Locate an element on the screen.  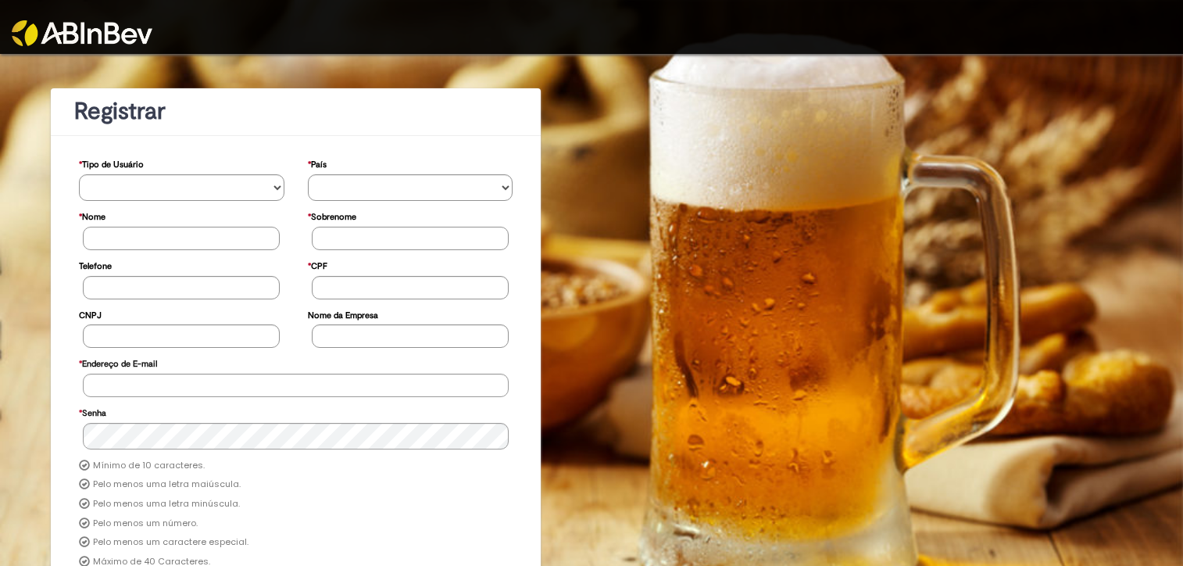
label: Endereço de E-mail is located at coordinates (118, 362).